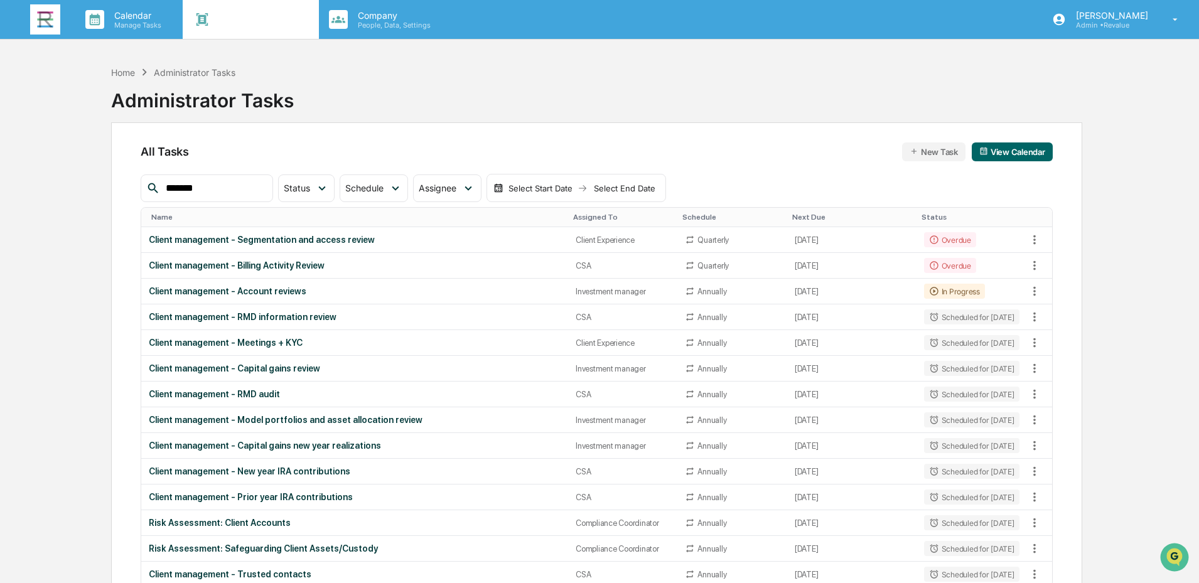 This screenshot has height=583, width=1199. I want to click on img: 8933085812038_c878075ebb4cc5468115_72.jpg, so click(38, 107).